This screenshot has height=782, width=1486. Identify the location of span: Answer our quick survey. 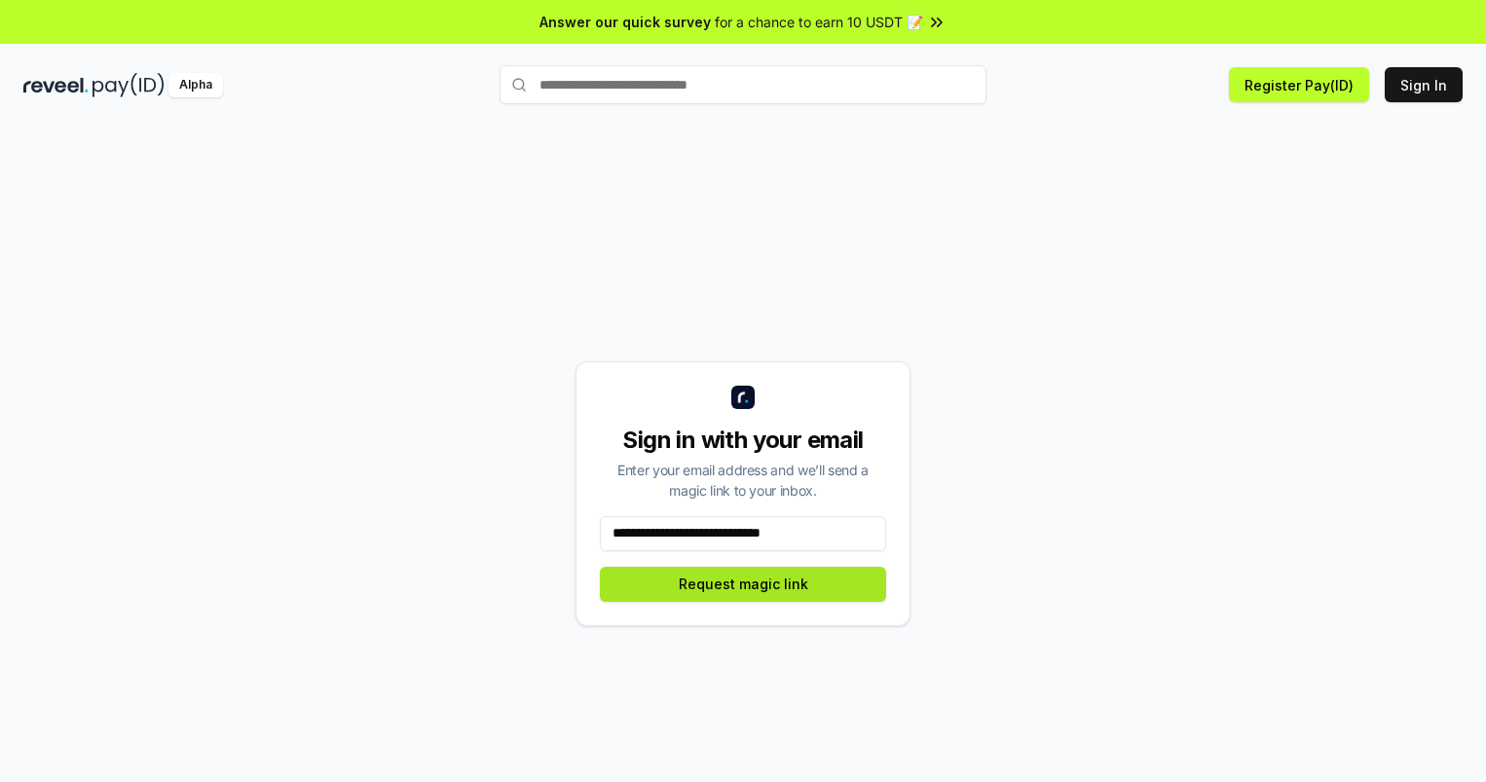
(625, 21).